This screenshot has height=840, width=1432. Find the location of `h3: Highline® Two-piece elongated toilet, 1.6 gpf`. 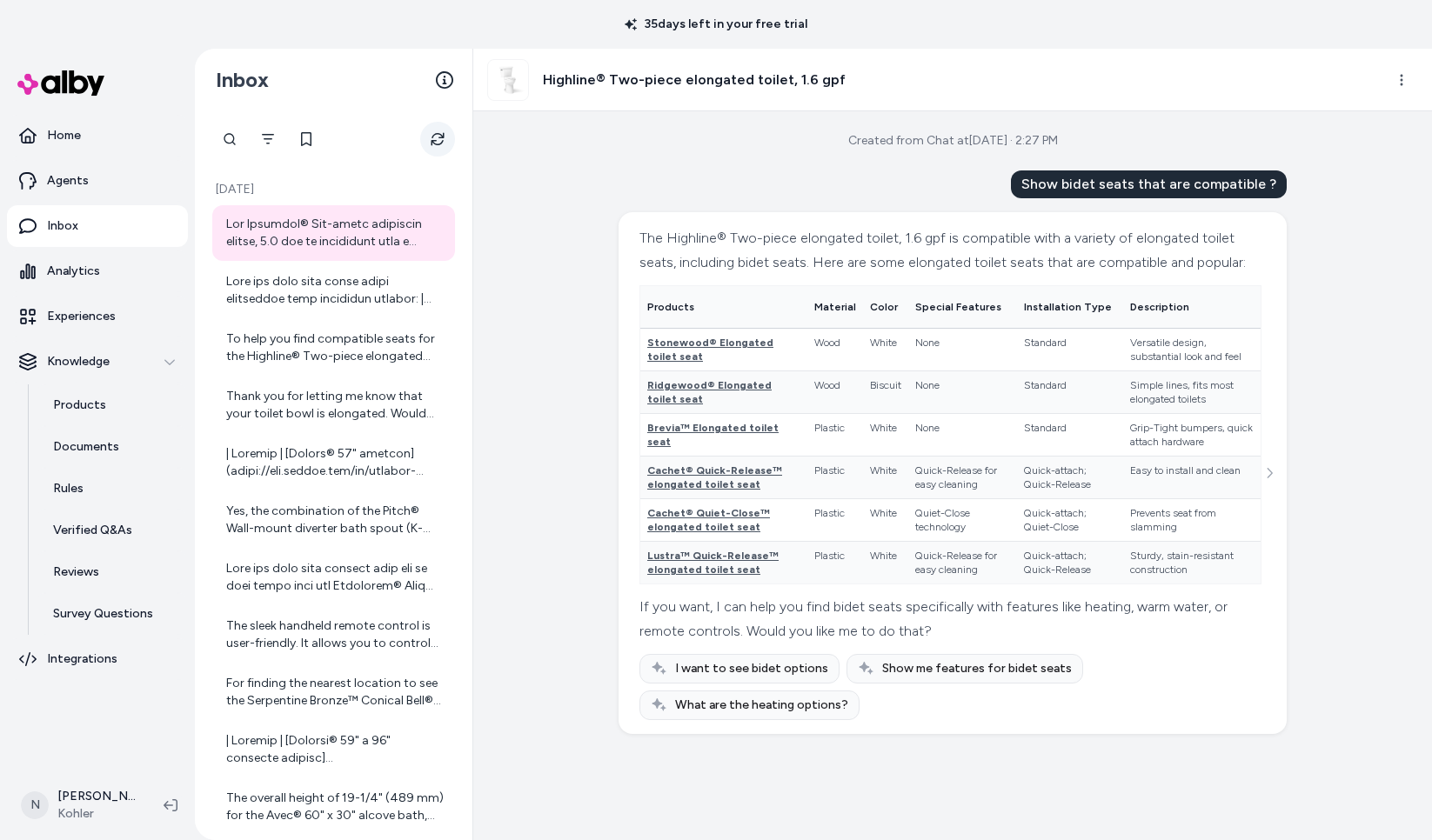

h3: Highline® Two-piece elongated toilet, 1.6 gpf is located at coordinates (694, 80).